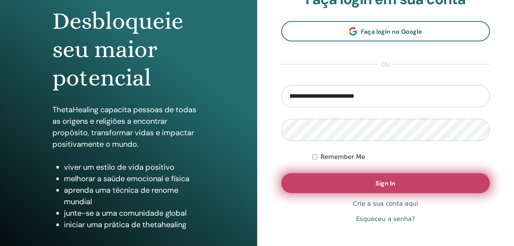  What do you see at coordinates (134, 179) in the screenshot?
I see `li: melhorar a saúde emocional e física` at bounding box center [134, 179].